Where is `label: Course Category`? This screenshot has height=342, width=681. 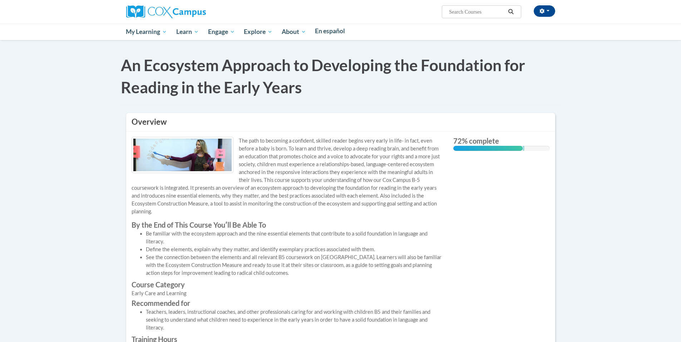
label: Course Category is located at coordinates (287, 285).